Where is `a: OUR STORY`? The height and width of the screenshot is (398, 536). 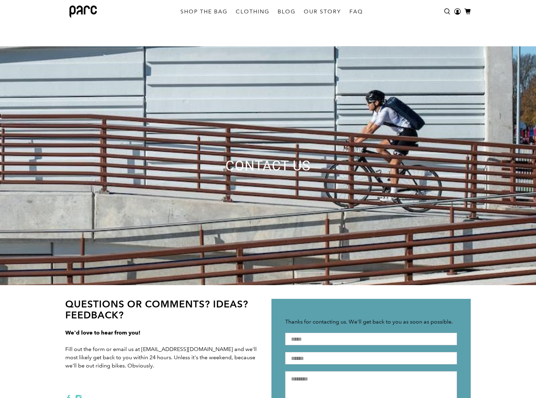
a: OUR STORY is located at coordinates (322, 12).